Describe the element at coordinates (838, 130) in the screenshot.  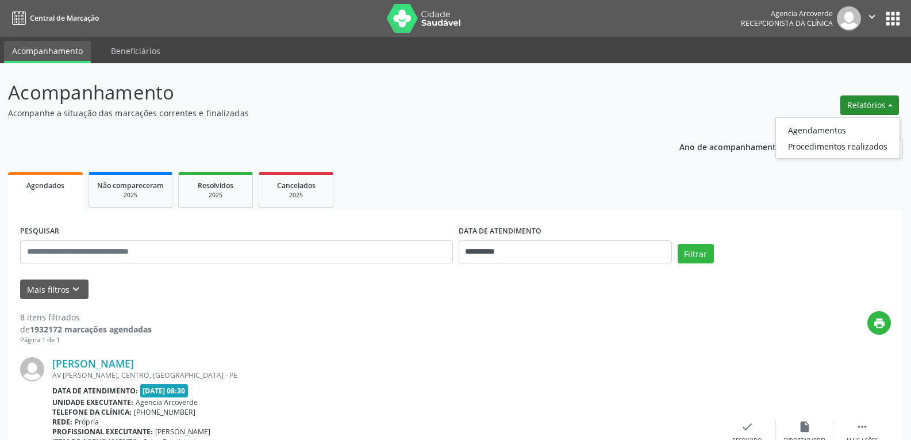
I see `a: Agendamentos` at that location.